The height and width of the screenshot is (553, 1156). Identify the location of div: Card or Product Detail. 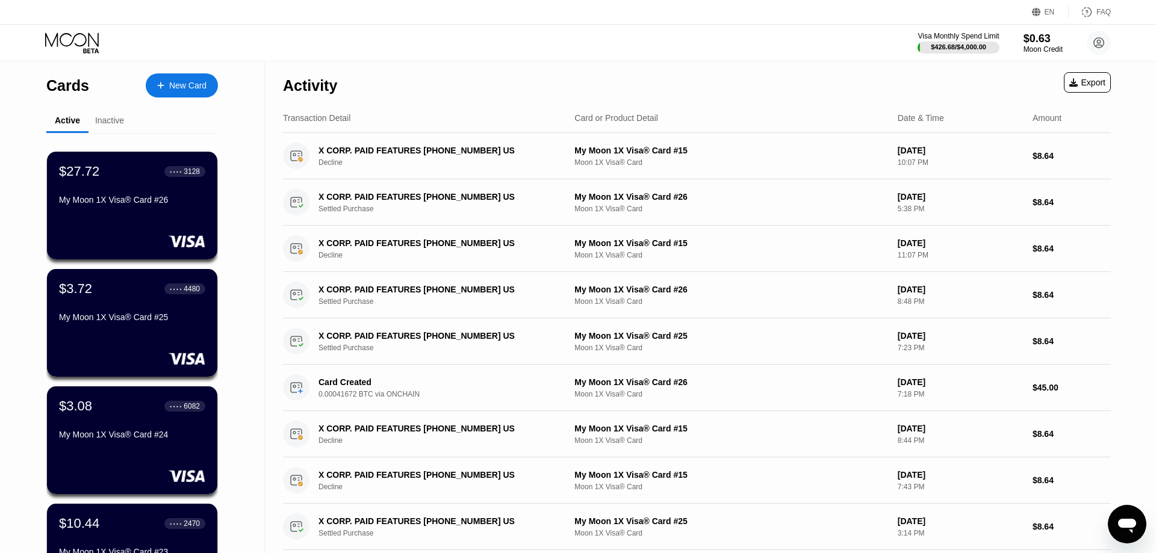
(616, 118).